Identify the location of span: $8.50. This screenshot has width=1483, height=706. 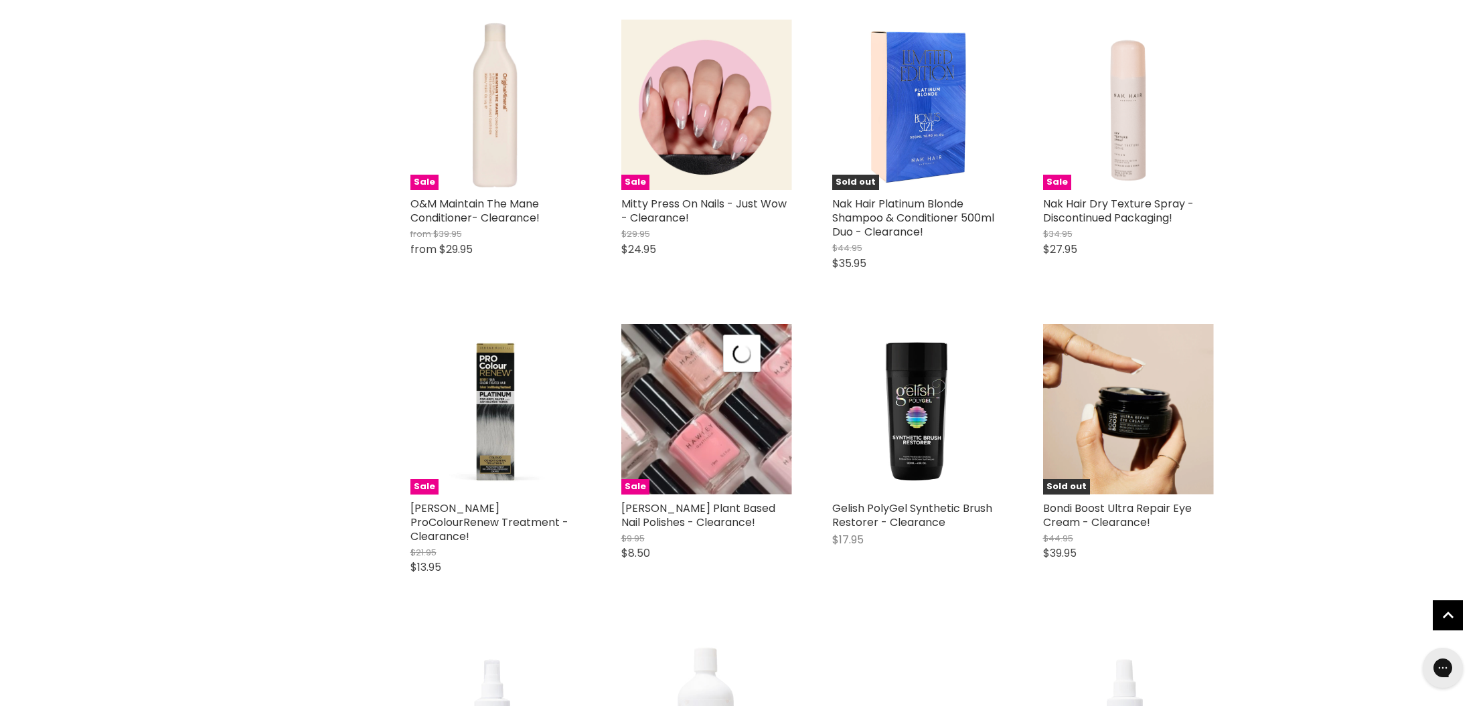
(635, 553).